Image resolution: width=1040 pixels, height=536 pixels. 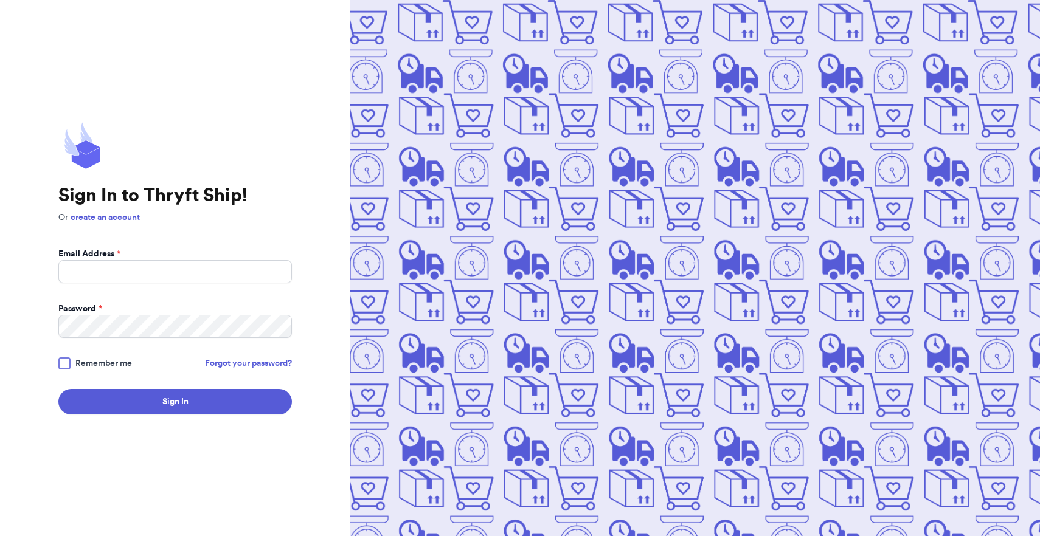 What do you see at coordinates (80, 309) in the screenshot?
I see `label: Password` at bounding box center [80, 309].